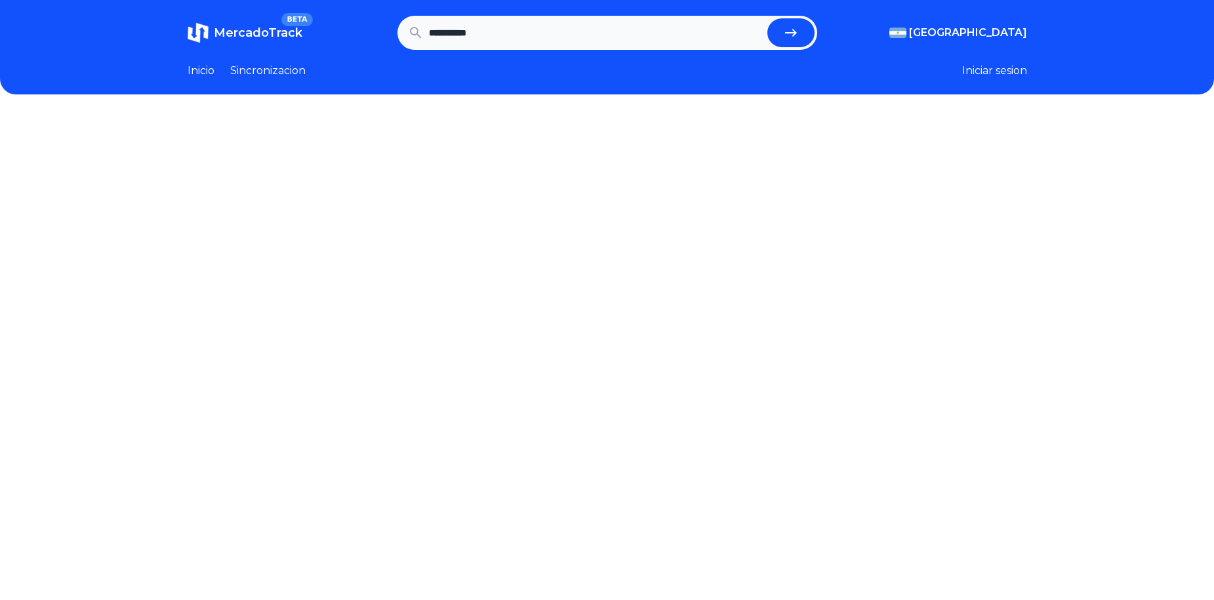  I want to click on a: MercadoTrackBETA, so click(245, 33).